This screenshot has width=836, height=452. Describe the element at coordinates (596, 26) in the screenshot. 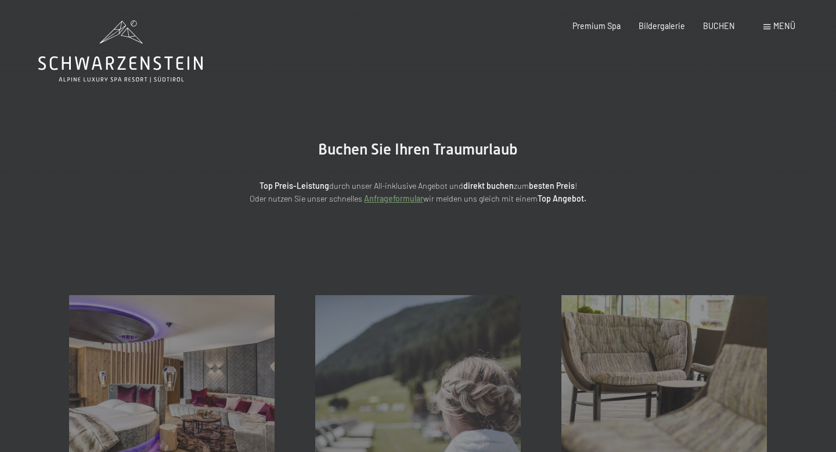

I see `a: Premium Spa` at that location.